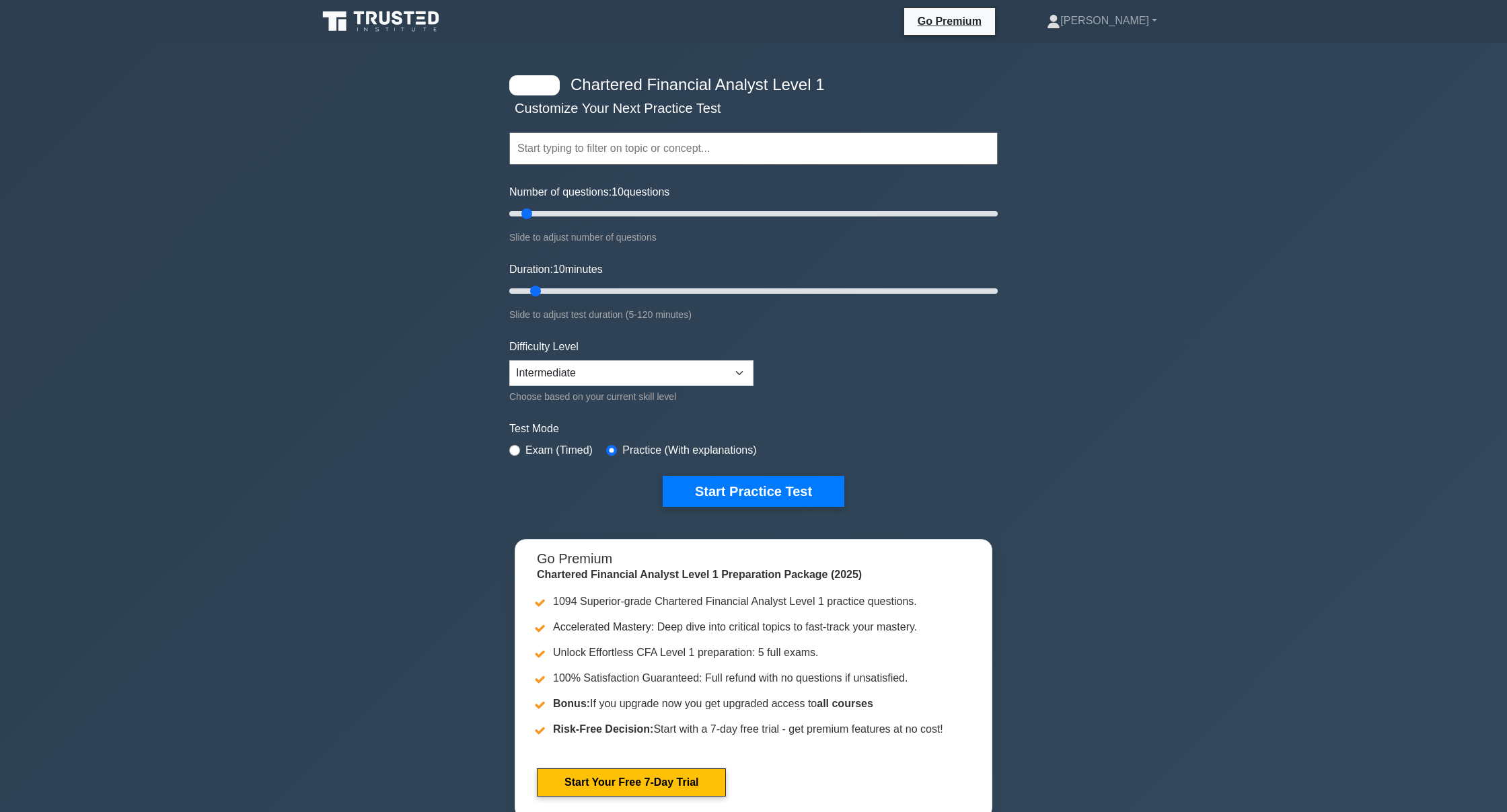  I want to click on a: Go Premium, so click(950, 21).